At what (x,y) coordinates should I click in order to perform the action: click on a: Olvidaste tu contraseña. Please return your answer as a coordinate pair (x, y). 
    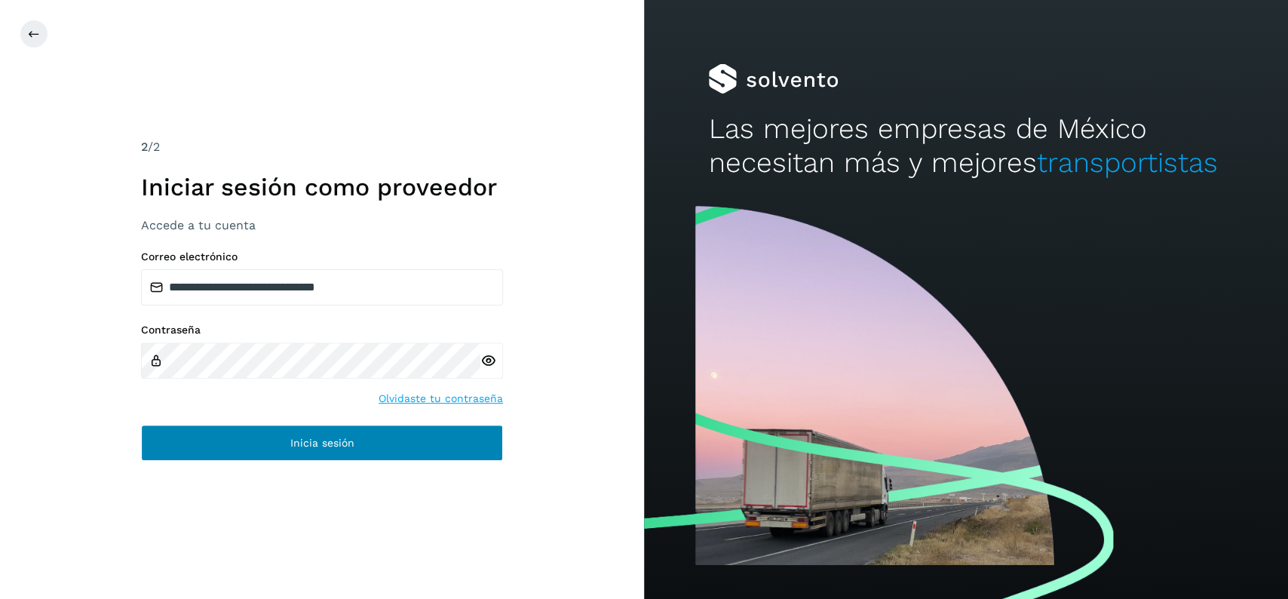
    Looking at the image, I should click on (440, 398).